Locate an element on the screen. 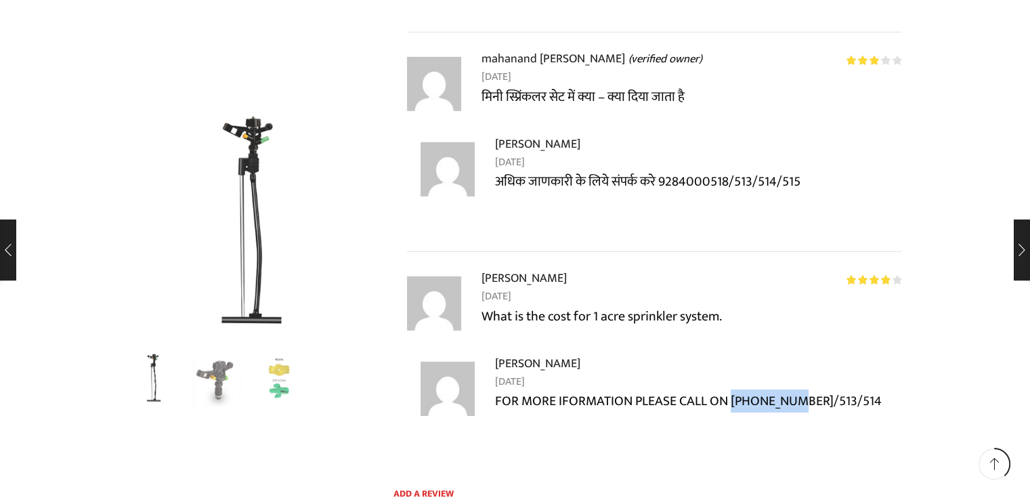  div: Rated 3 out of 5 is located at coordinates (873, 60).